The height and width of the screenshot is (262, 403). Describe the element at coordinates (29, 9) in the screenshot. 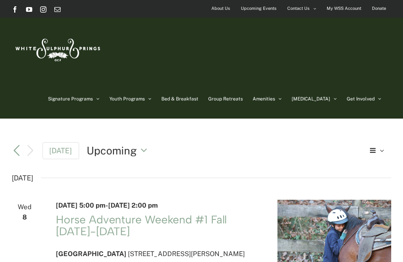

I see `a: YouTube` at that location.